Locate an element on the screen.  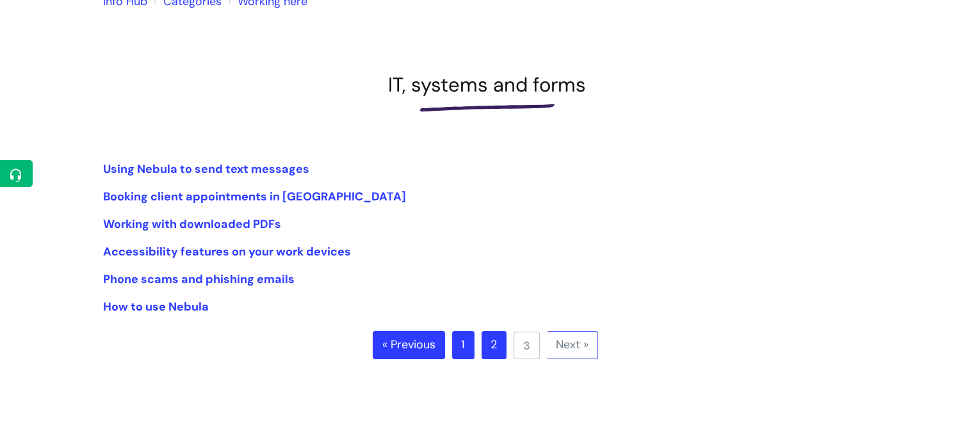
a: How to use Nebula is located at coordinates (156, 307).